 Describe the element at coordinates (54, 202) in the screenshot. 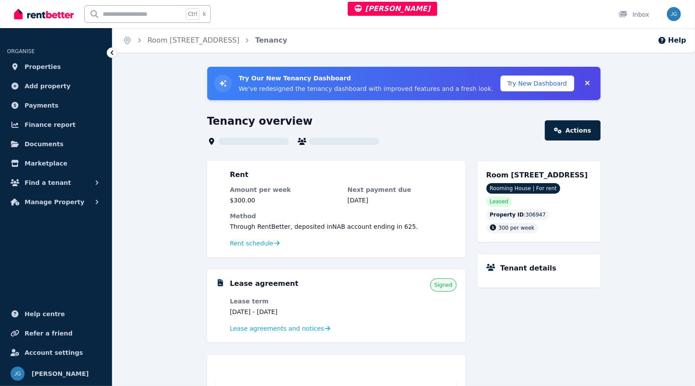

I see `span: Manage Property` at that location.